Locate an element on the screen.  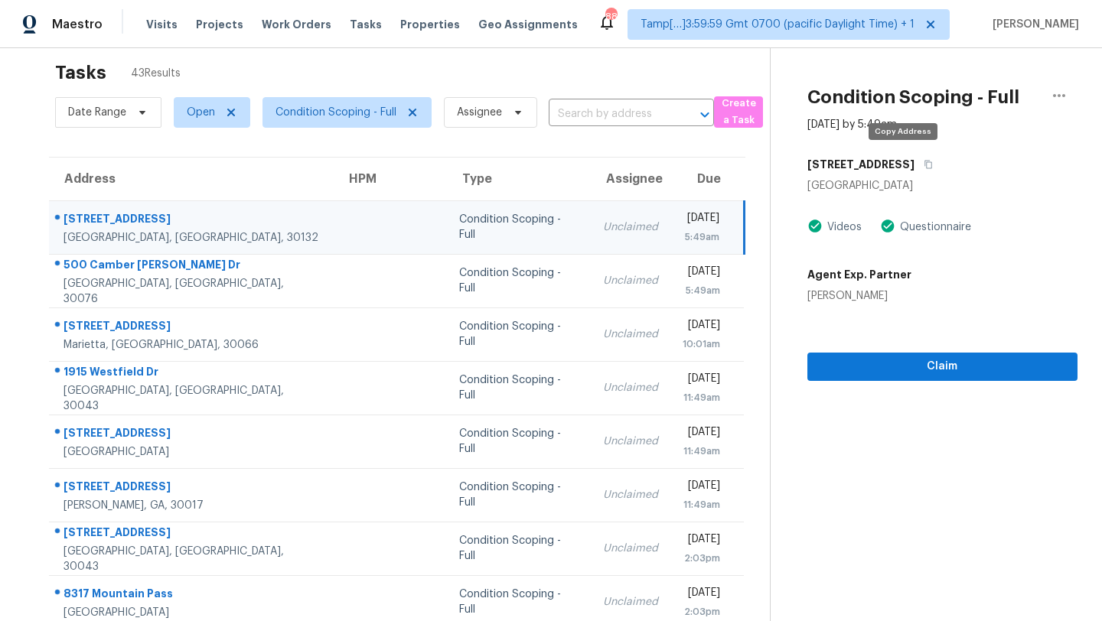
span: Maestro is located at coordinates (77, 24).